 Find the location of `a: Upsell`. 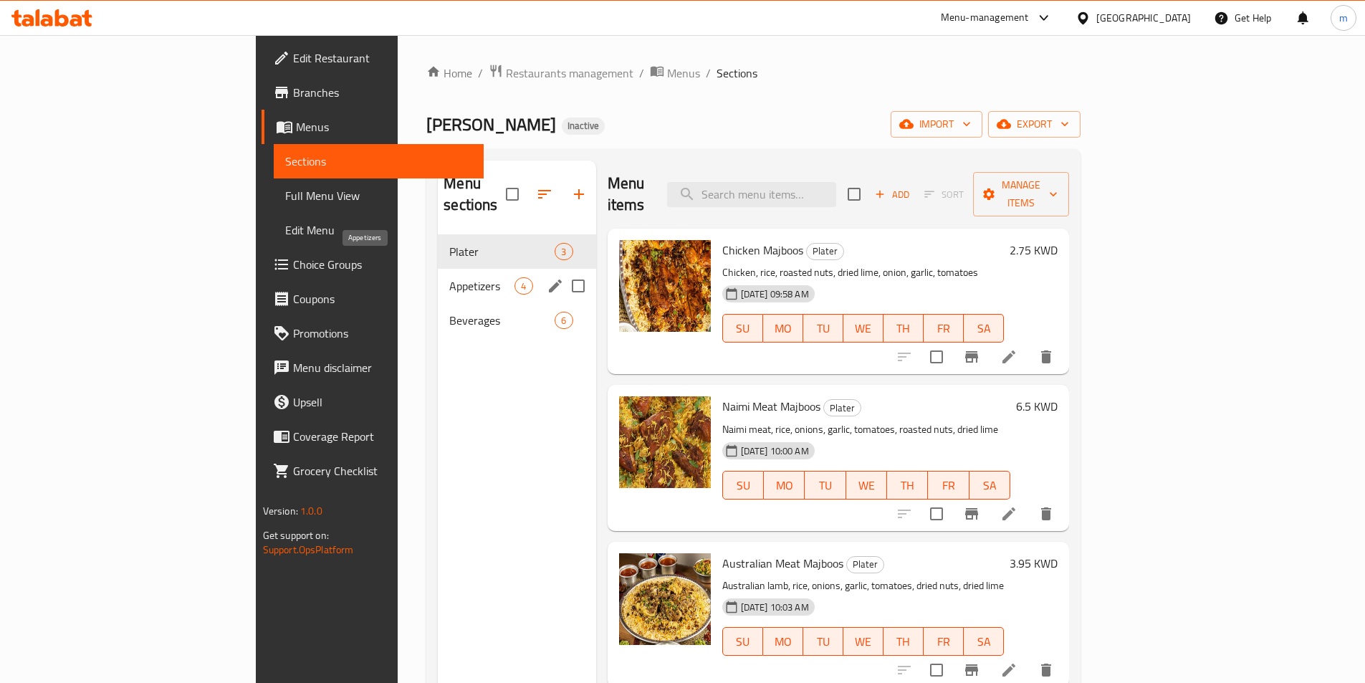

a: Upsell is located at coordinates (373, 402).